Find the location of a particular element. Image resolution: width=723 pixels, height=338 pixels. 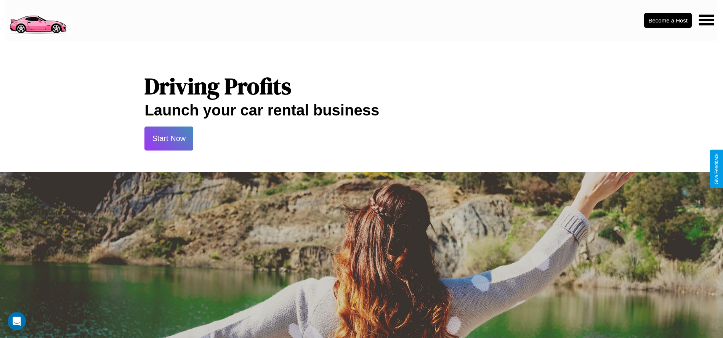

div: Open Intercom Messenger is located at coordinates (17, 321).